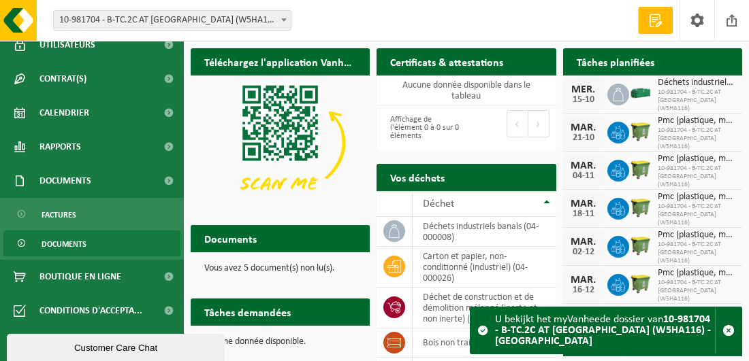  What do you see at coordinates (280, 143) in the screenshot?
I see `img: Download de VHEPlus App` at bounding box center [280, 143].